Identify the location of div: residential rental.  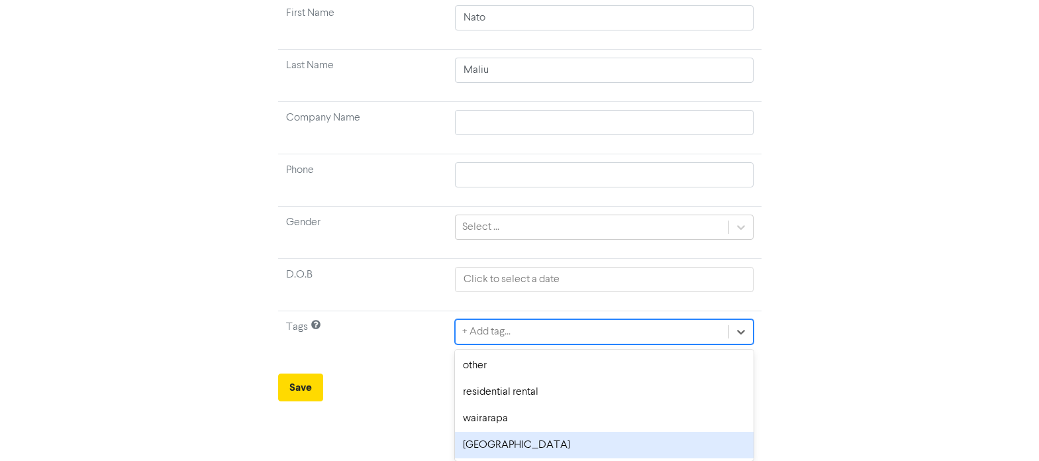
(604, 392).